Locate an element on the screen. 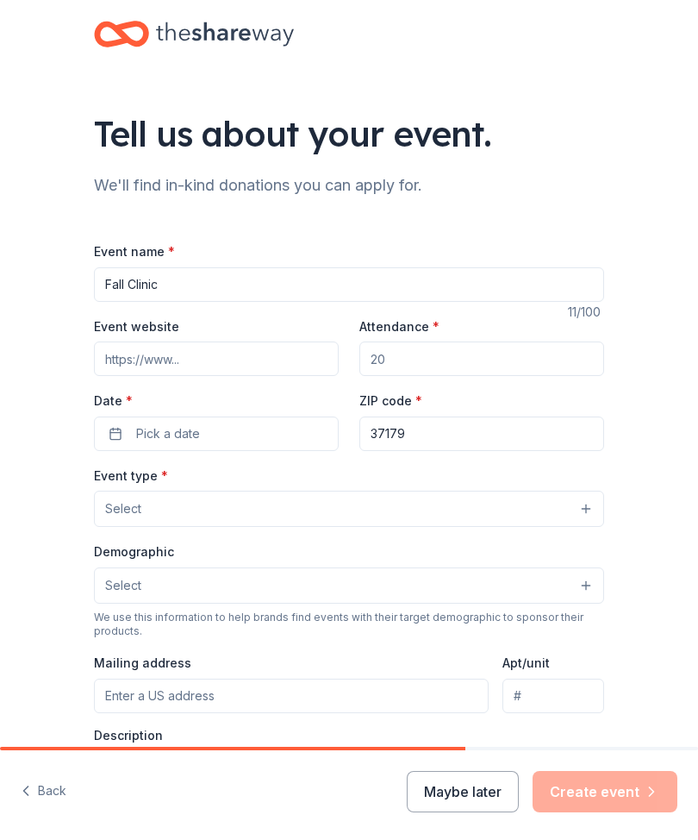 The height and width of the screenshot is (840, 698). button: Back is located at coordinates (43, 791).